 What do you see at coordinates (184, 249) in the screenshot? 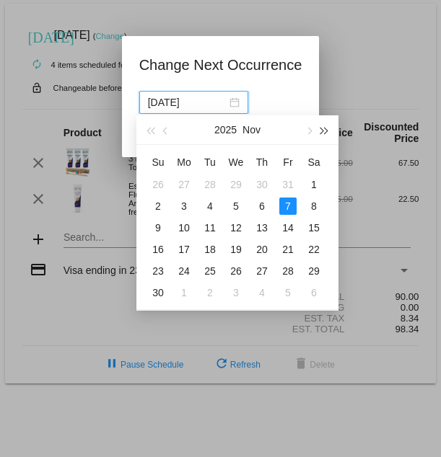
I see `td: 11/17/2025` at bounding box center [184, 249].